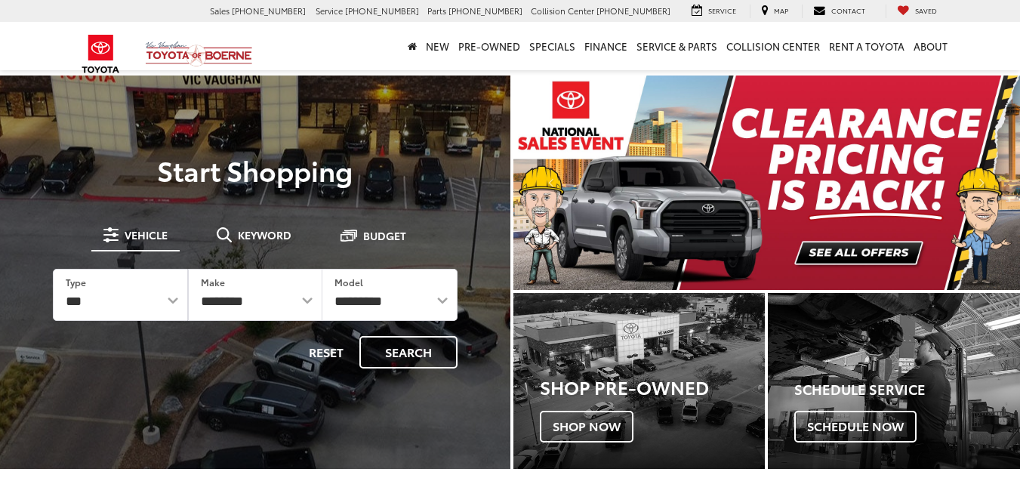 This screenshot has width=1020, height=478. What do you see at coordinates (587, 427) in the screenshot?
I see `span: Shop Now` at bounding box center [587, 427].